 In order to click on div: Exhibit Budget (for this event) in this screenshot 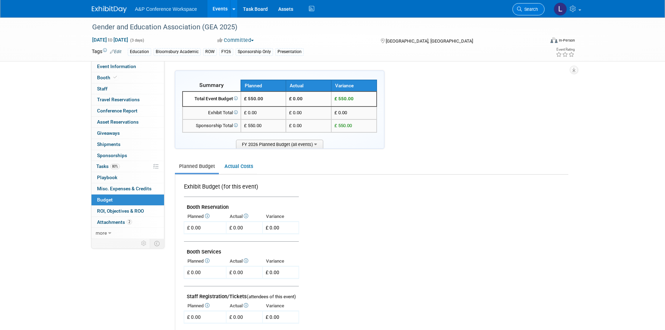, I will do `click(240, 188)`.